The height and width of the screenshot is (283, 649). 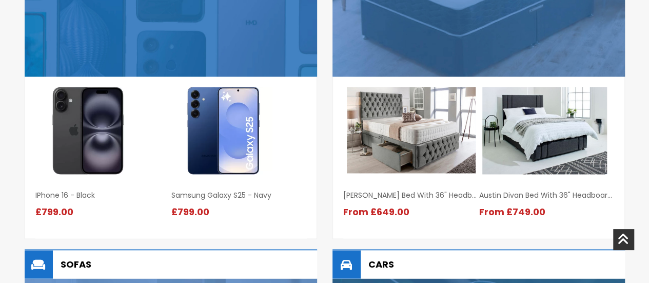 I want to click on a: Samsung Galaxy S25 - Navy, so click(x=239, y=194).